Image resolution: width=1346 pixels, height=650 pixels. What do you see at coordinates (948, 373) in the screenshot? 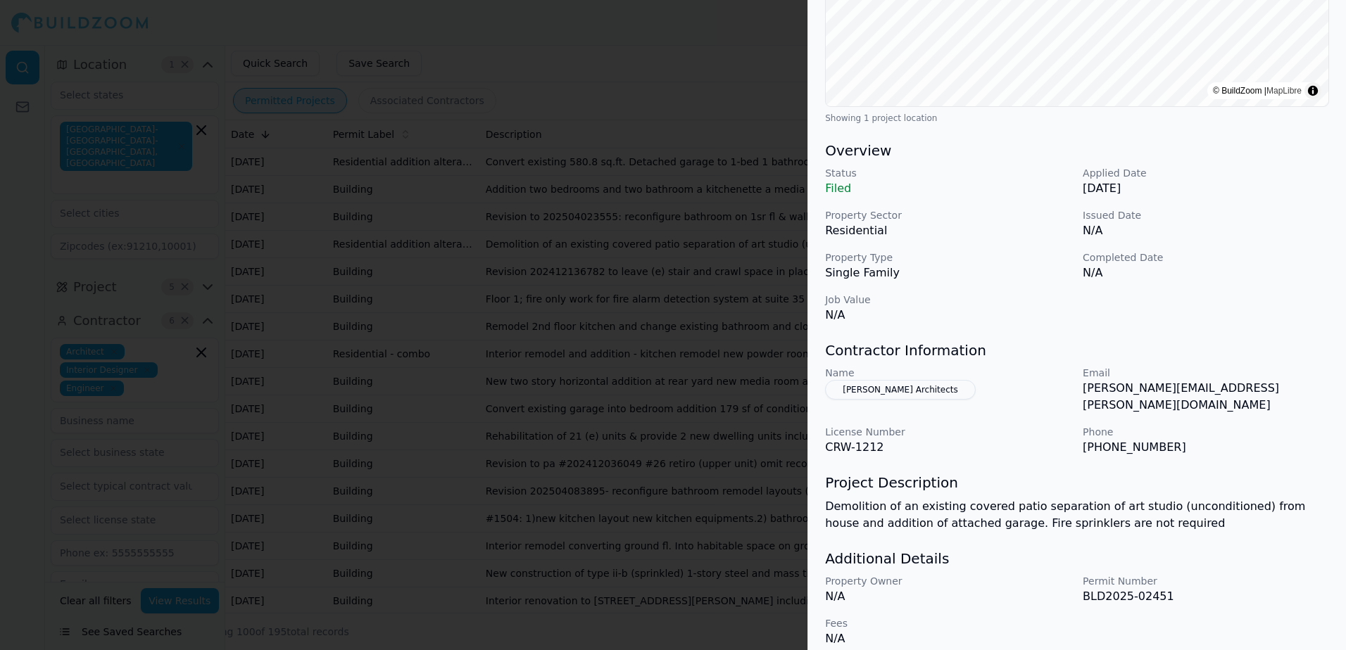
I see `p: Name` at bounding box center [948, 373].